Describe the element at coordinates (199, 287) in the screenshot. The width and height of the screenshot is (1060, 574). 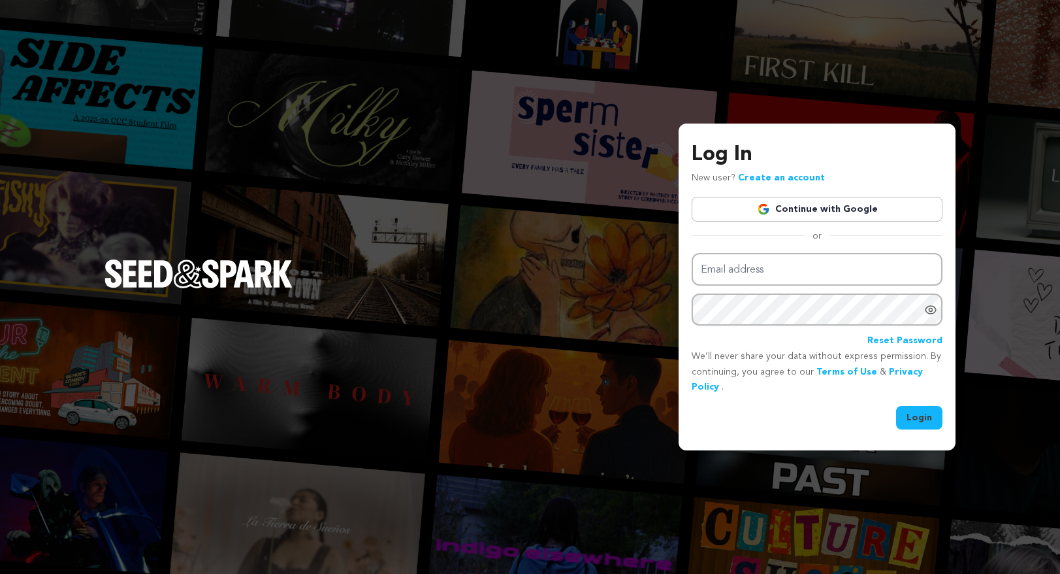
I see `a: Seed&Spark Homepage` at that location.